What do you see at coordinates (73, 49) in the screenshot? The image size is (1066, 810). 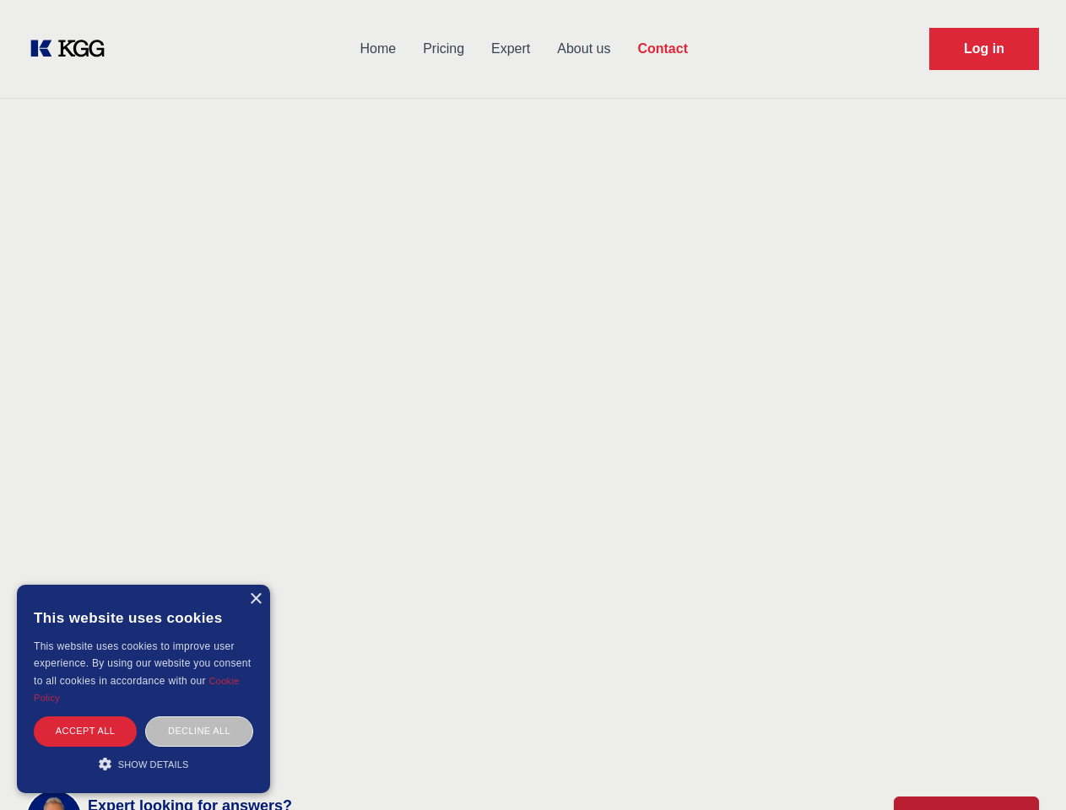 I see `a: KOL Knowledge Platform: Talk to Key External Experts (KEE)` at bounding box center [73, 49].